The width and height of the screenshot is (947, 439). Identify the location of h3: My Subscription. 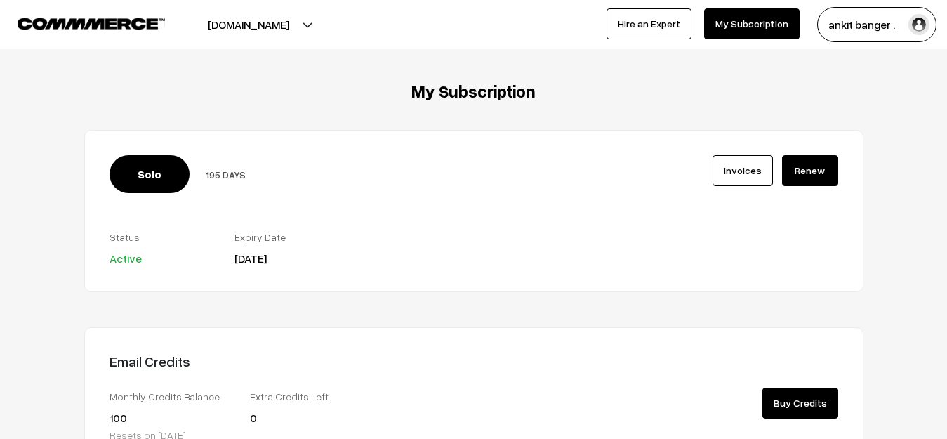
(474, 91).